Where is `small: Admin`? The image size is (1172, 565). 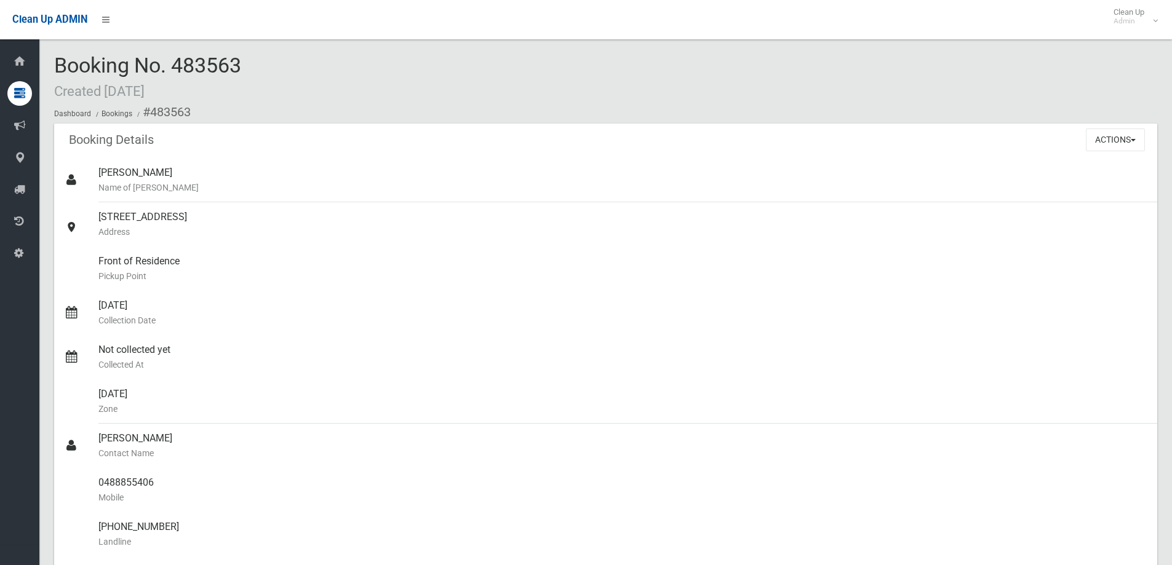
small: Admin is located at coordinates (1129, 21).